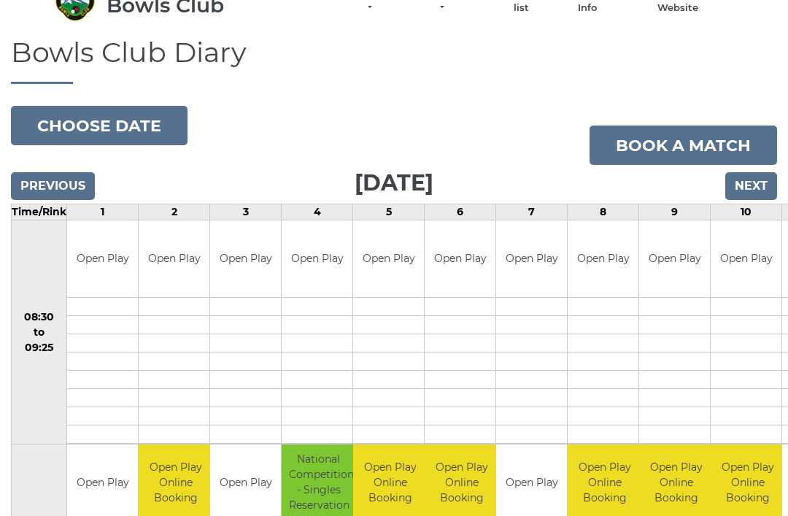 This screenshot has height=516, width=788. I want to click on td: 6, so click(460, 212).